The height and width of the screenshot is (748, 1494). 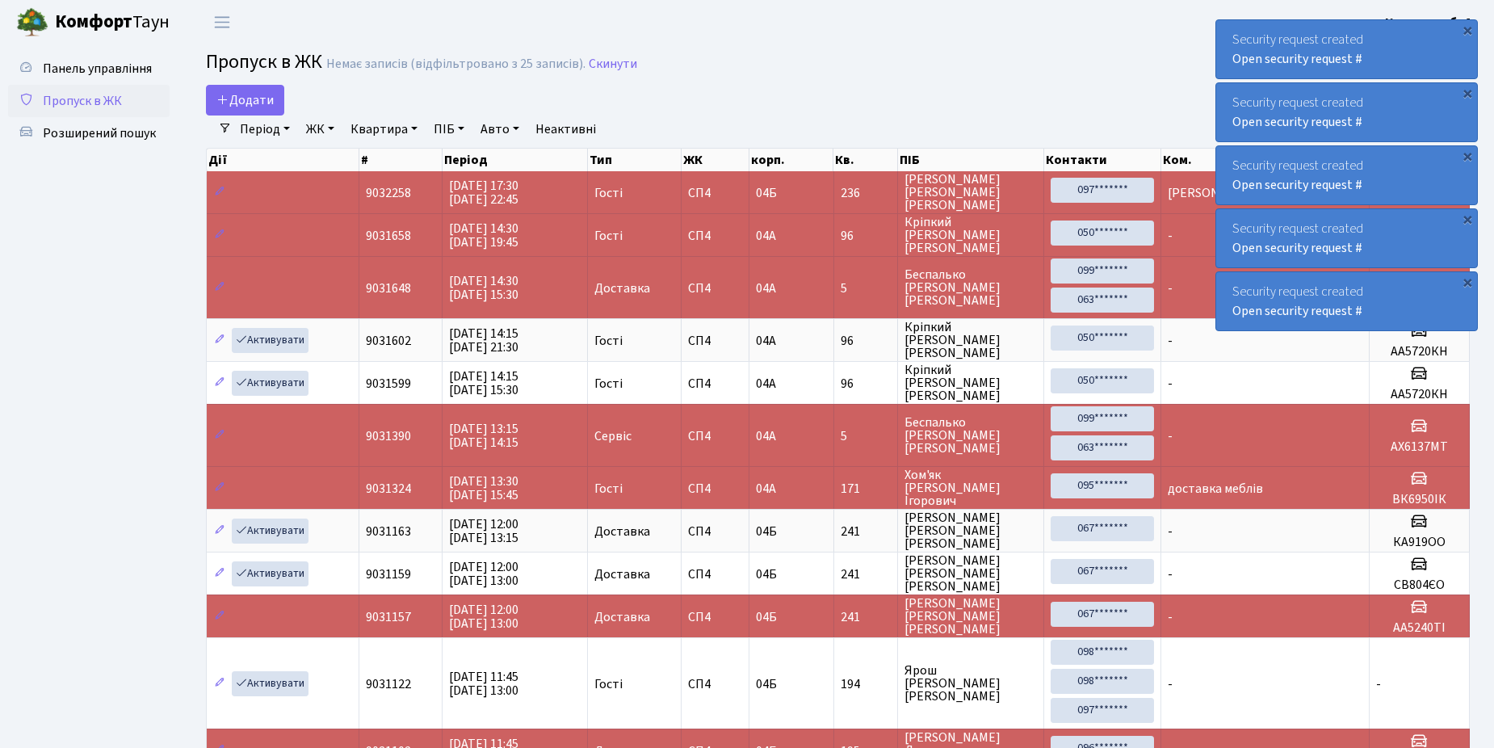 I want to click on button: Переключити навігацію, so click(x=222, y=22).